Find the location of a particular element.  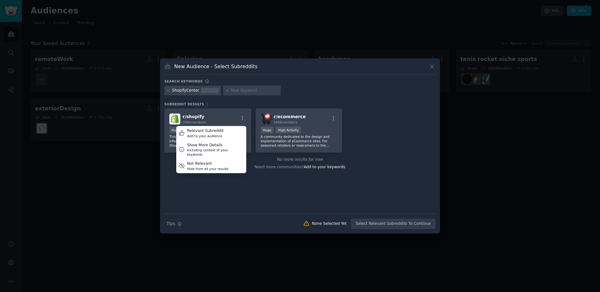

h3: Search keywords is located at coordinates (183, 81).